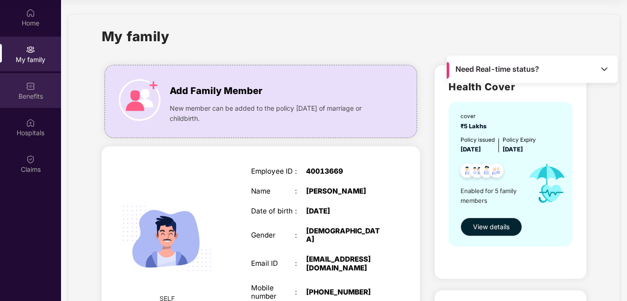  I want to click on div: Mobile number, so click(273, 292).